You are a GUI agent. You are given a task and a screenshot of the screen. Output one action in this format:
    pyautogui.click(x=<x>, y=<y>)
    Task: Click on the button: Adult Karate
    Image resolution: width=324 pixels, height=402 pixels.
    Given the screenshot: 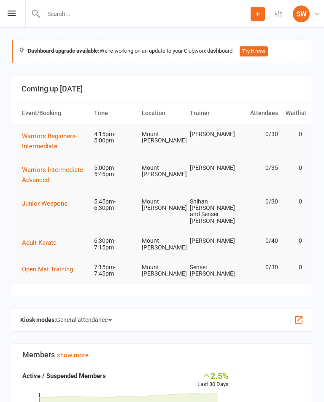 What is the action you would take?
    pyautogui.click(x=42, y=243)
    